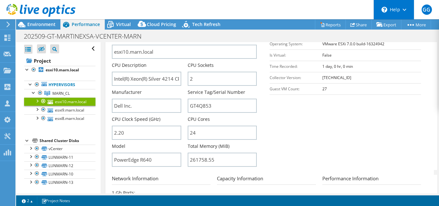 This screenshot has width=439, height=206. Describe the element at coordinates (161, 180) in the screenshot. I see `h3: Network Information` at that location.